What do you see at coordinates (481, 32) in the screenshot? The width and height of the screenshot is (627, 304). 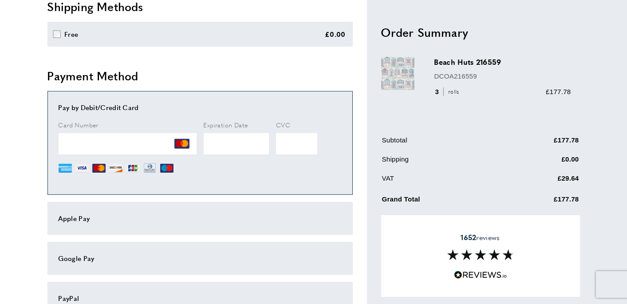 I see `h2: Order Summary` at bounding box center [481, 32].